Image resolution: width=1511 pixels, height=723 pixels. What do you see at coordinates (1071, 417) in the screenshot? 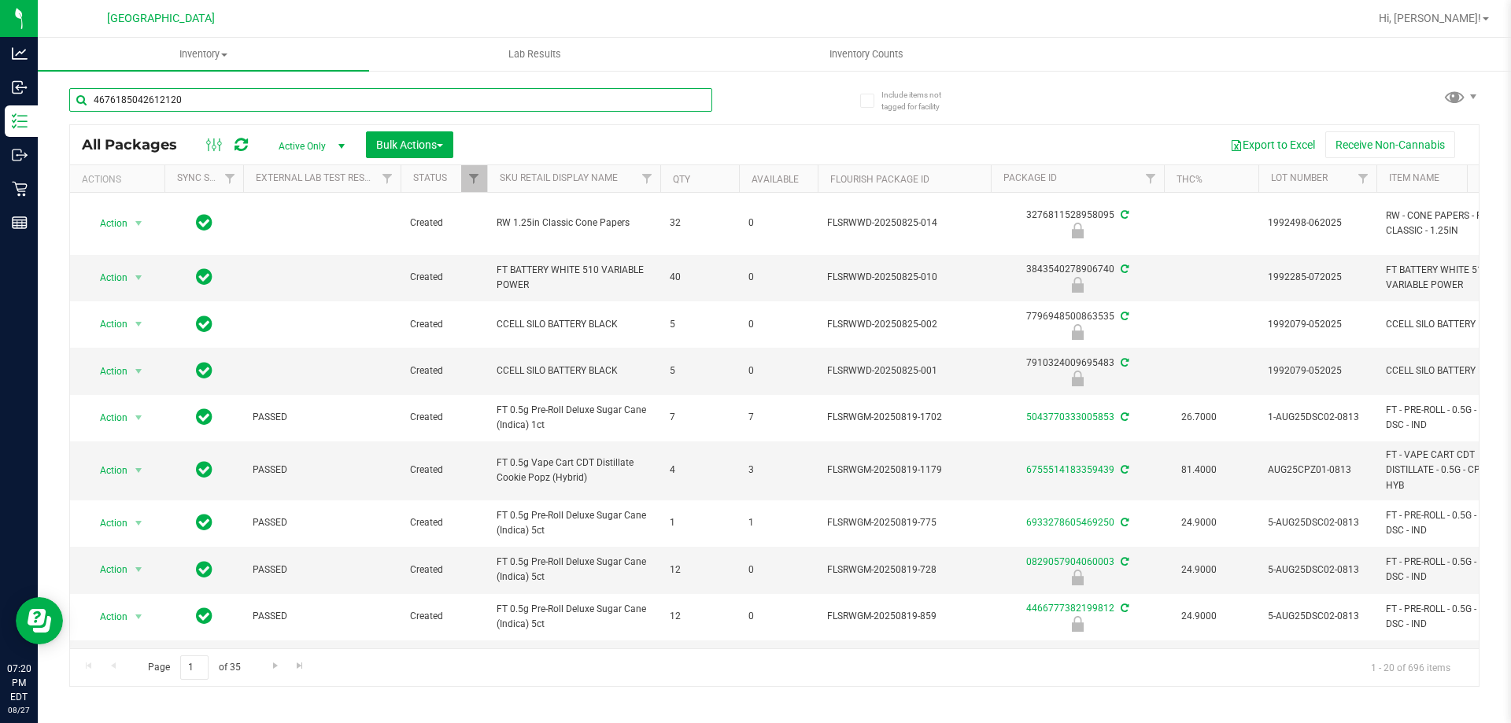
I see `a: 5043770333005853` at bounding box center [1071, 417].